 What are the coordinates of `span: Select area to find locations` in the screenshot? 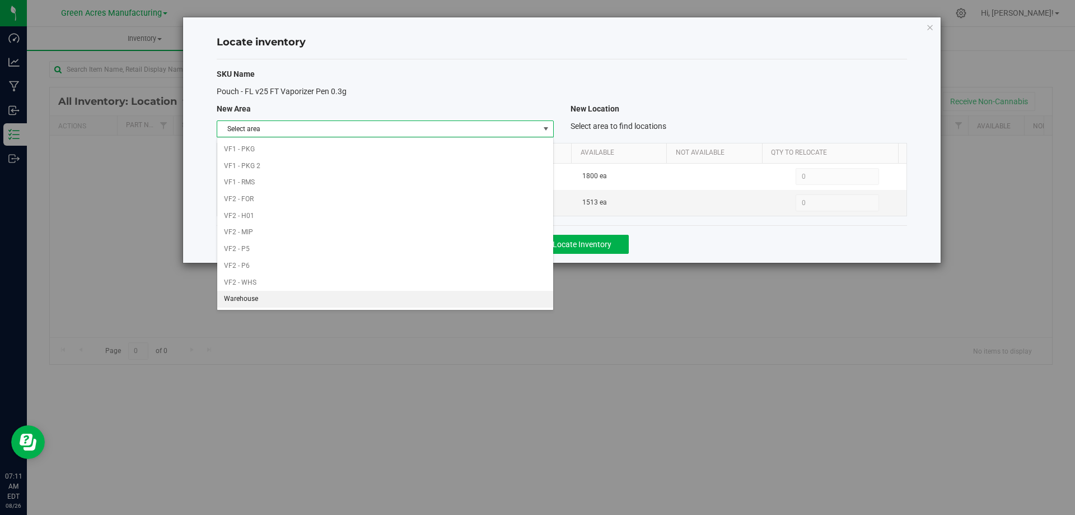 It's located at (618, 126).